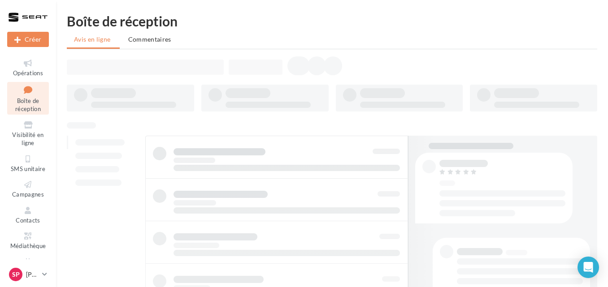 The image size is (608, 287). What do you see at coordinates (28, 246) in the screenshot?
I see `span: Médiathèque` at bounding box center [28, 246].